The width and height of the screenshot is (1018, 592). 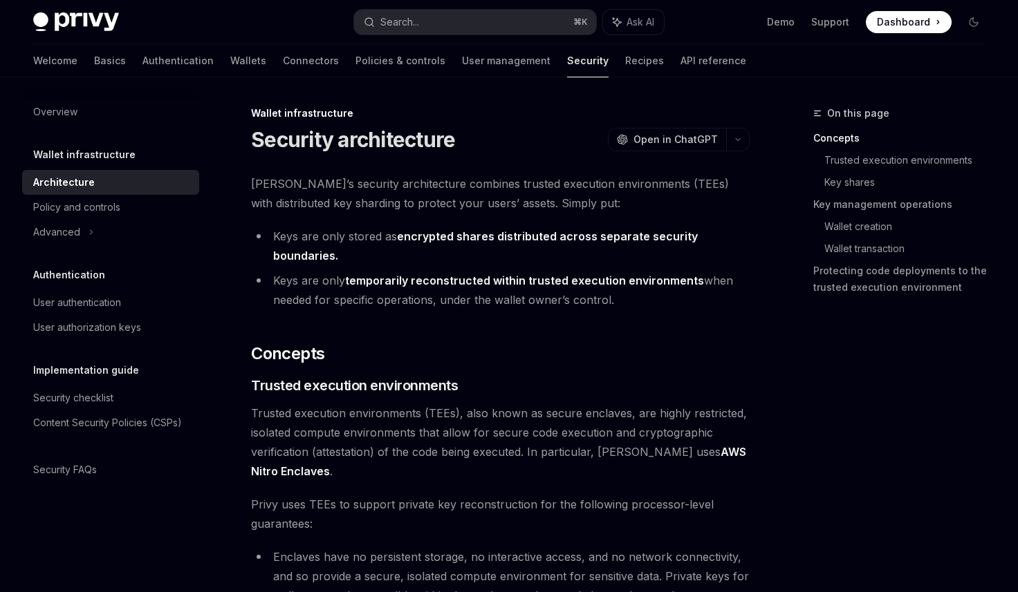 What do you see at coordinates (111, 112) in the screenshot?
I see `a: Overview` at bounding box center [111, 112].